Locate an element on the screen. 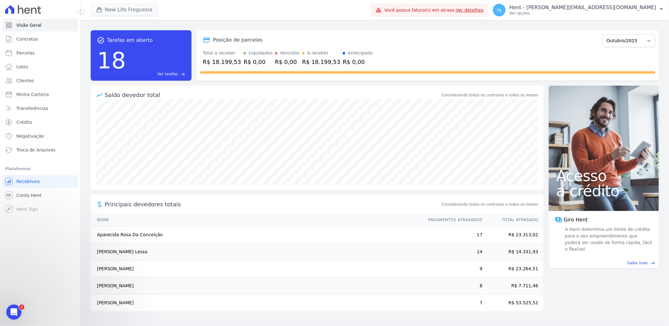 The width and height of the screenshot is (669, 326). td: R$ 23.313,02 is located at coordinates (513, 235).